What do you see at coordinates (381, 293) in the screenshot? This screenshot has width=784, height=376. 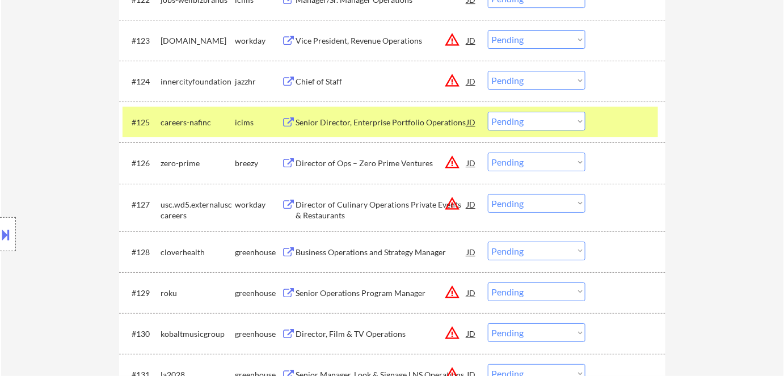 I see `div: Senior Operations Program Manager` at bounding box center [381, 293].